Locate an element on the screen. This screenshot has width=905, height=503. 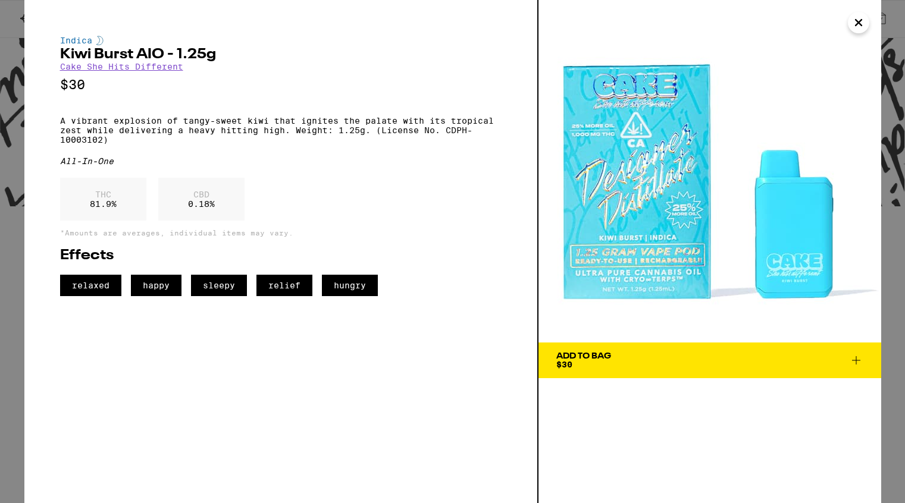
h2: Kiwi Burst AIO - 1.25g is located at coordinates (281, 55).